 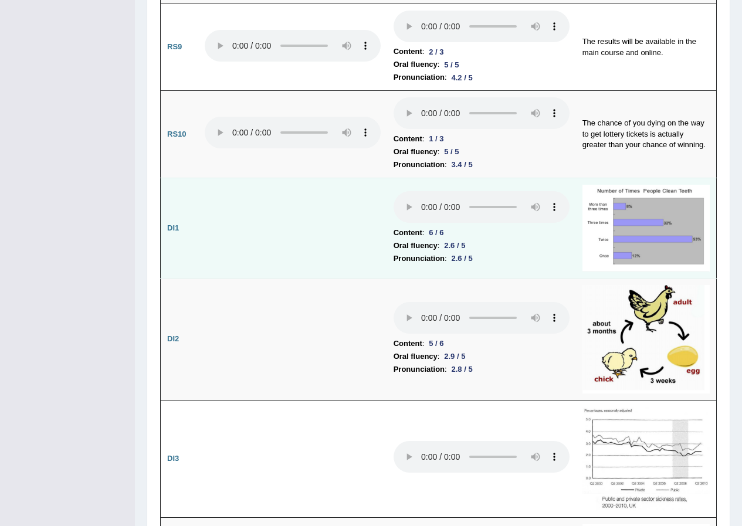 I want to click on div: 6 / 6, so click(x=436, y=232).